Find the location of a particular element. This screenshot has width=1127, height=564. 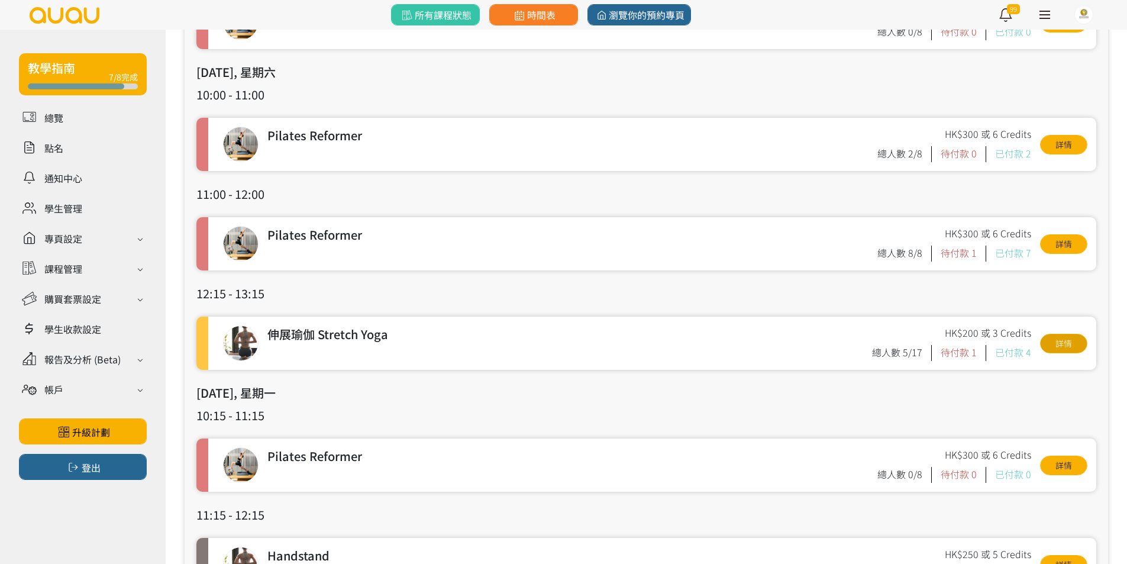

span: 時間表 is located at coordinates (533, 15).